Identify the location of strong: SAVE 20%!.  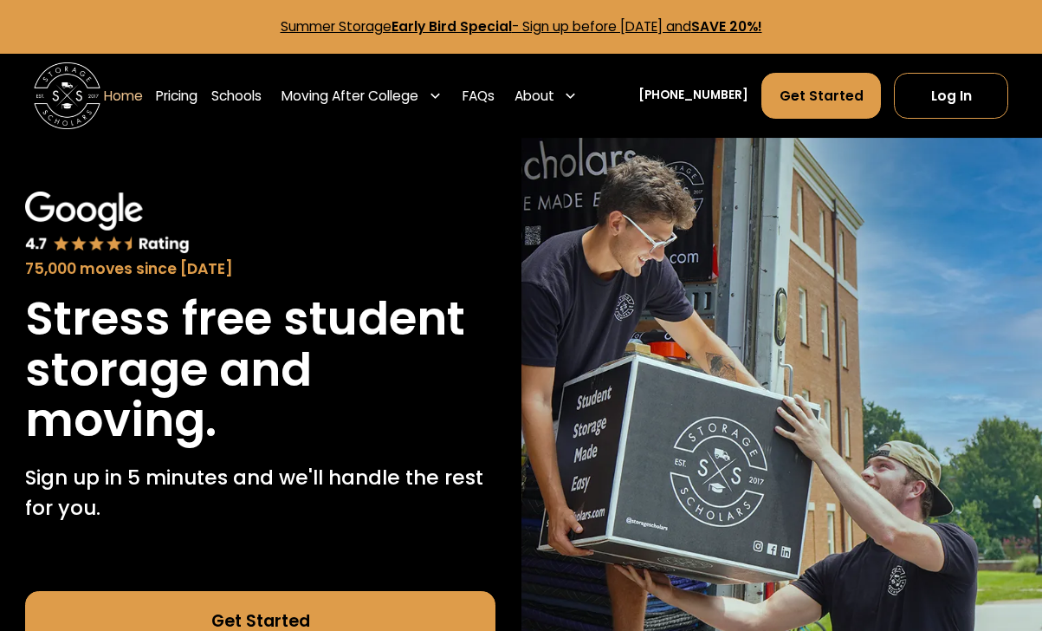
(727, 26).